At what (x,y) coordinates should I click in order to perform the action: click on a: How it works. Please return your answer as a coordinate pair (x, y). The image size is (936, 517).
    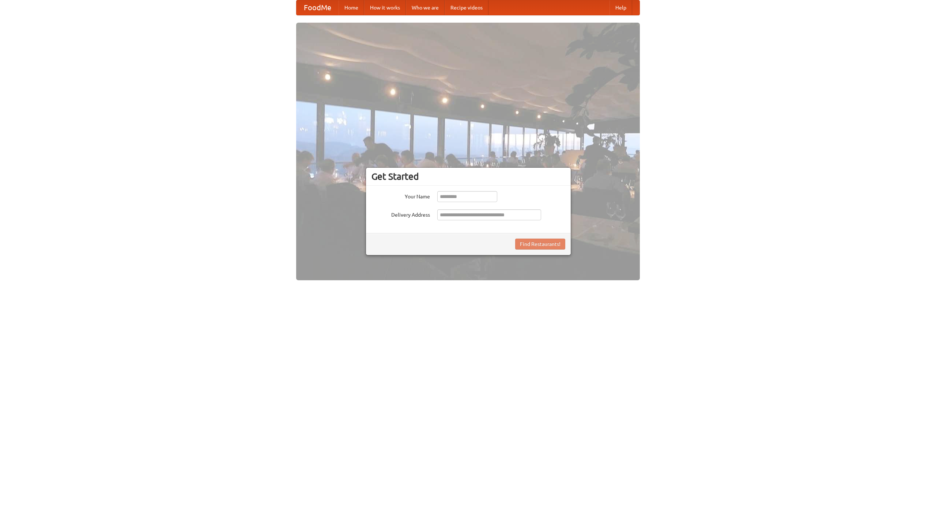
    Looking at the image, I should click on (385, 8).